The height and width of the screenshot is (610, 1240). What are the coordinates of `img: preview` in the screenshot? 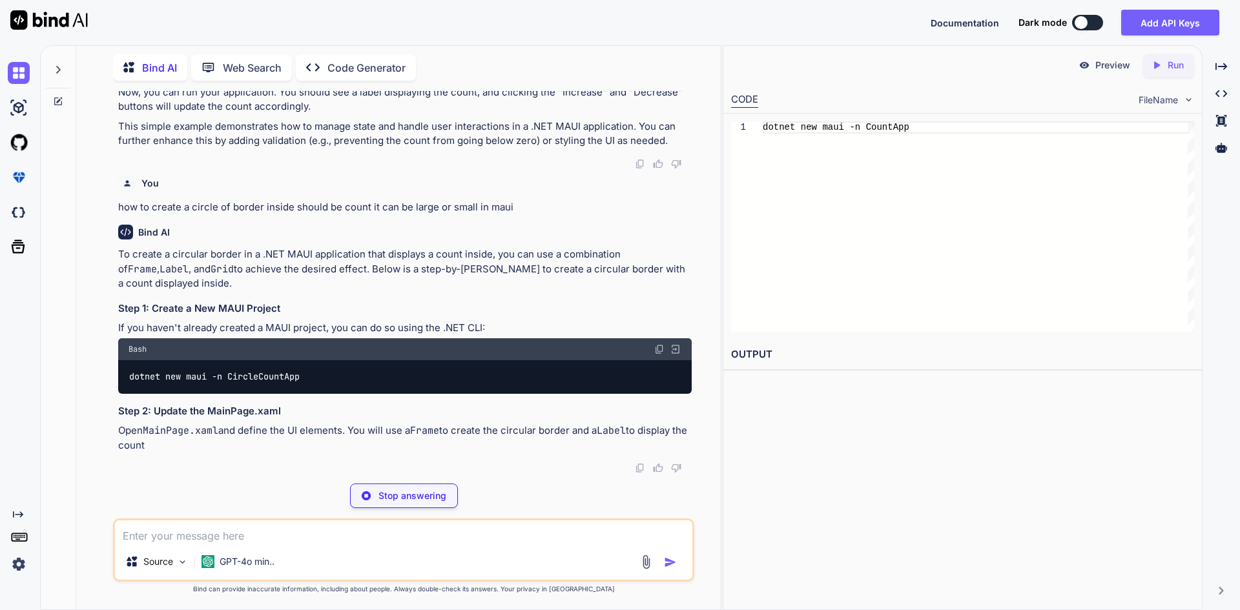 It's located at (1084, 65).